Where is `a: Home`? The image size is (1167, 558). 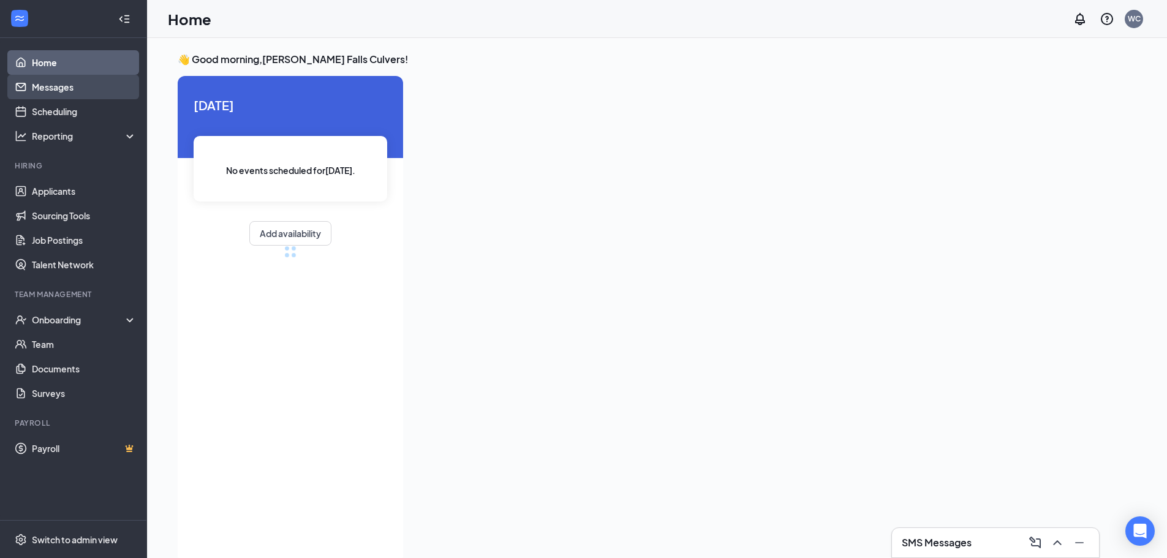
a: Home is located at coordinates (84, 62).